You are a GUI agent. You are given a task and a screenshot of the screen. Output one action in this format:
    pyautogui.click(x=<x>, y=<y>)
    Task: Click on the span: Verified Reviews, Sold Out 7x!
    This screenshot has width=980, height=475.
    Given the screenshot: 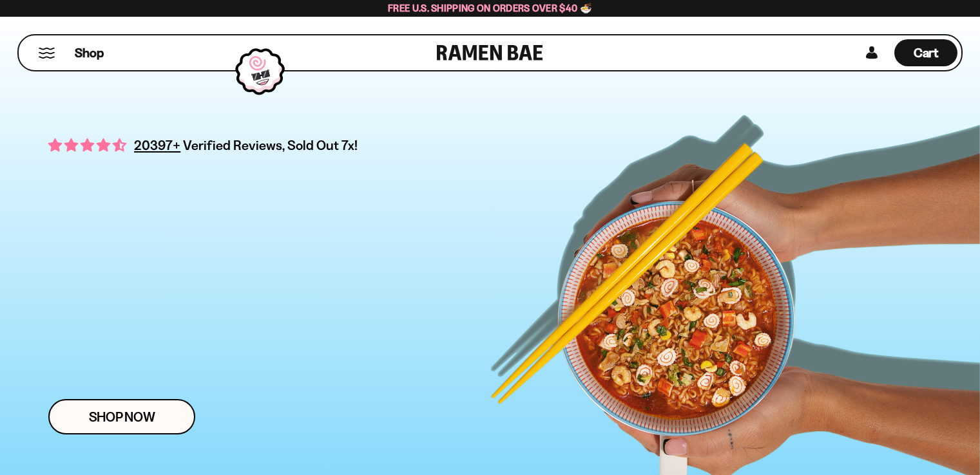 What is the action you would take?
    pyautogui.click(x=270, y=145)
    